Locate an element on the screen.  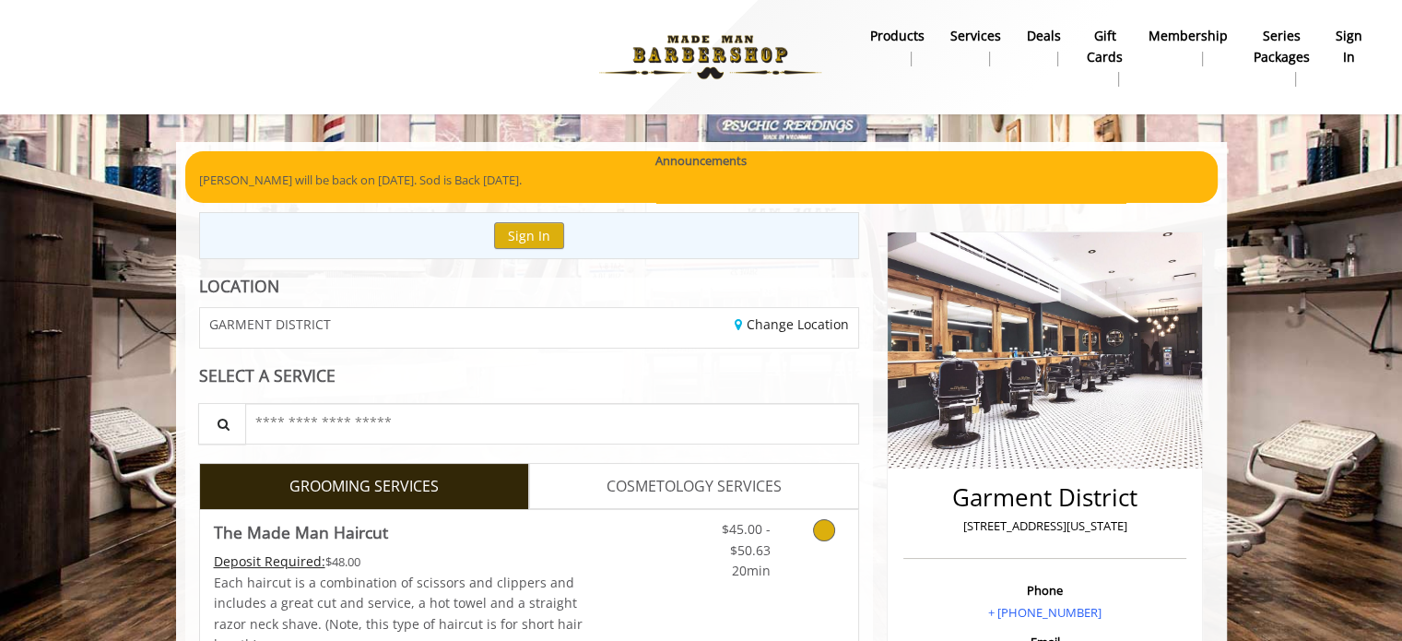
b: Series packages is located at coordinates (1281, 46).